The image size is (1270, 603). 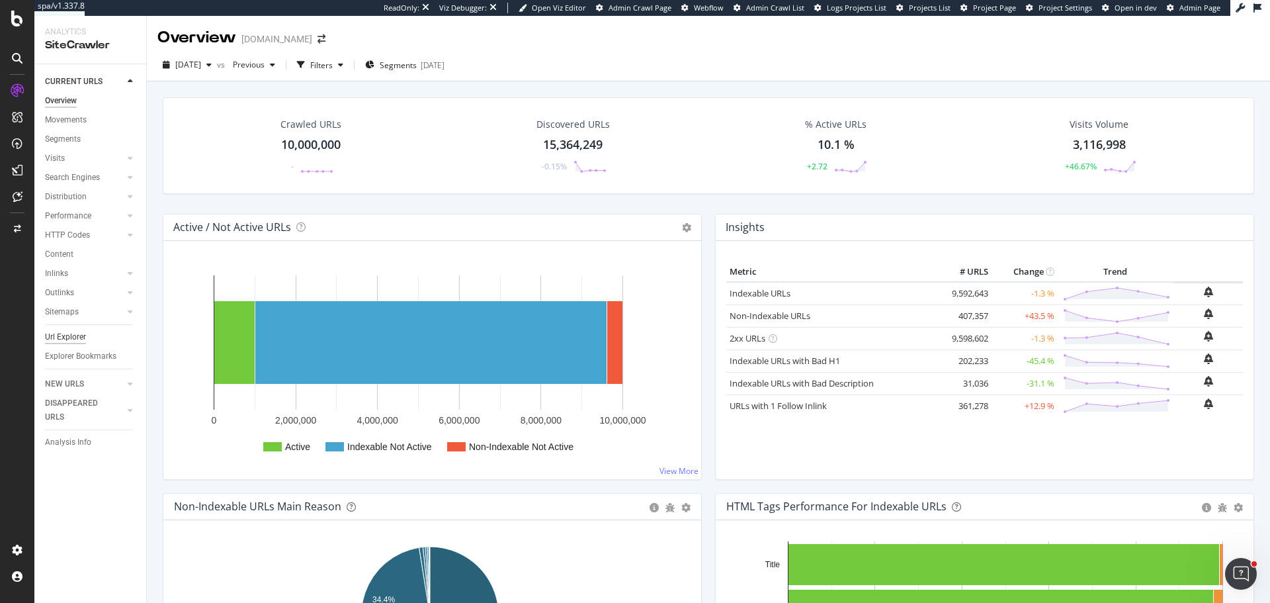 I want to click on span: vs, so click(x=222, y=64).